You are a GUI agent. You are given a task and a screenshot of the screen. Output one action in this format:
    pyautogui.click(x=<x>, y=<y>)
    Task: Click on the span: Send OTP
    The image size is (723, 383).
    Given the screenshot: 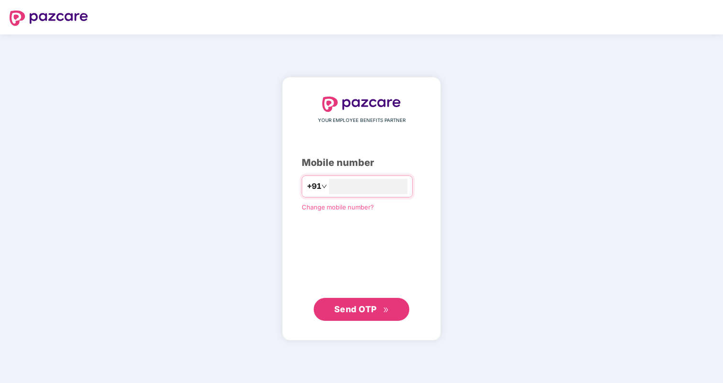 What is the action you would take?
    pyautogui.click(x=355, y=309)
    